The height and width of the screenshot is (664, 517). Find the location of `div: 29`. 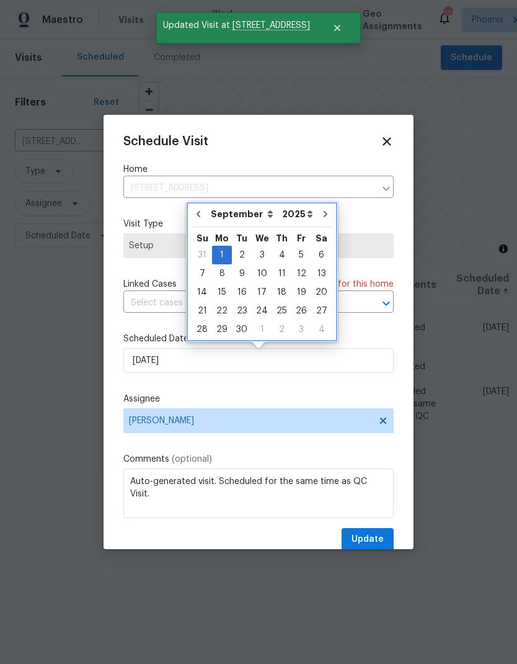

div: 29 is located at coordinates (222, 329).